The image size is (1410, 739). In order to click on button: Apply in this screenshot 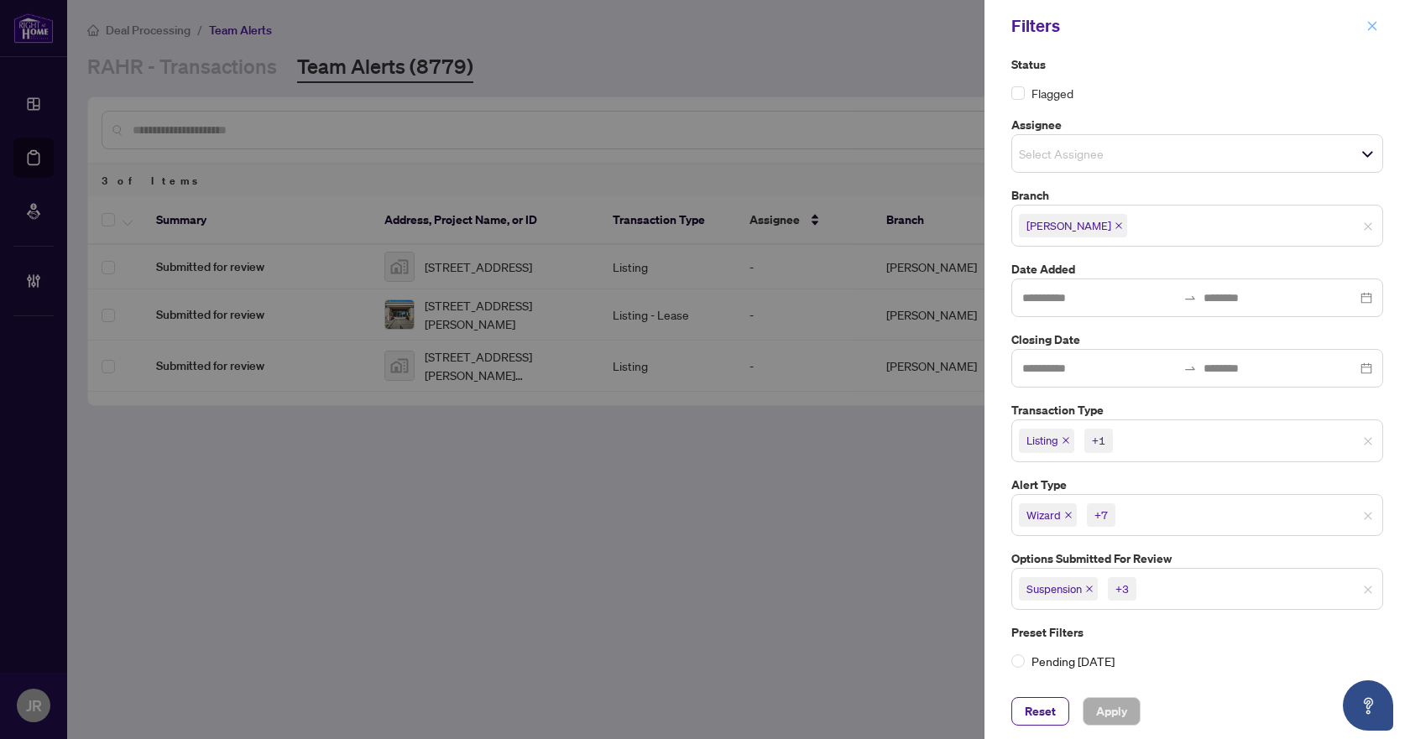, I will do `click(1111, 712)`.